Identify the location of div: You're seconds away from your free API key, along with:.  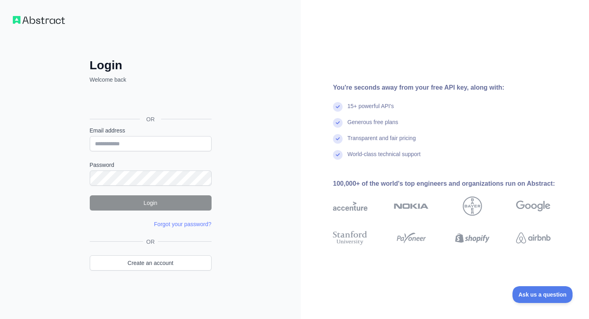
(455, 88).